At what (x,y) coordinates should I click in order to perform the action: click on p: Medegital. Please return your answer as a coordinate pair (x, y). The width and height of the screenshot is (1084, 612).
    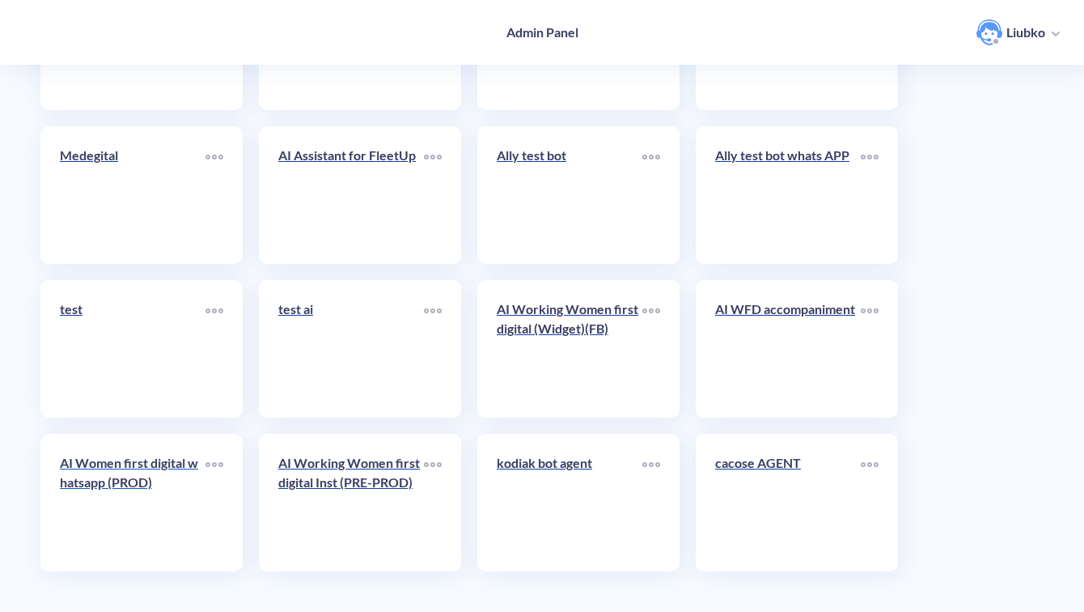
    Looking at the image, I should click on (133, 155).